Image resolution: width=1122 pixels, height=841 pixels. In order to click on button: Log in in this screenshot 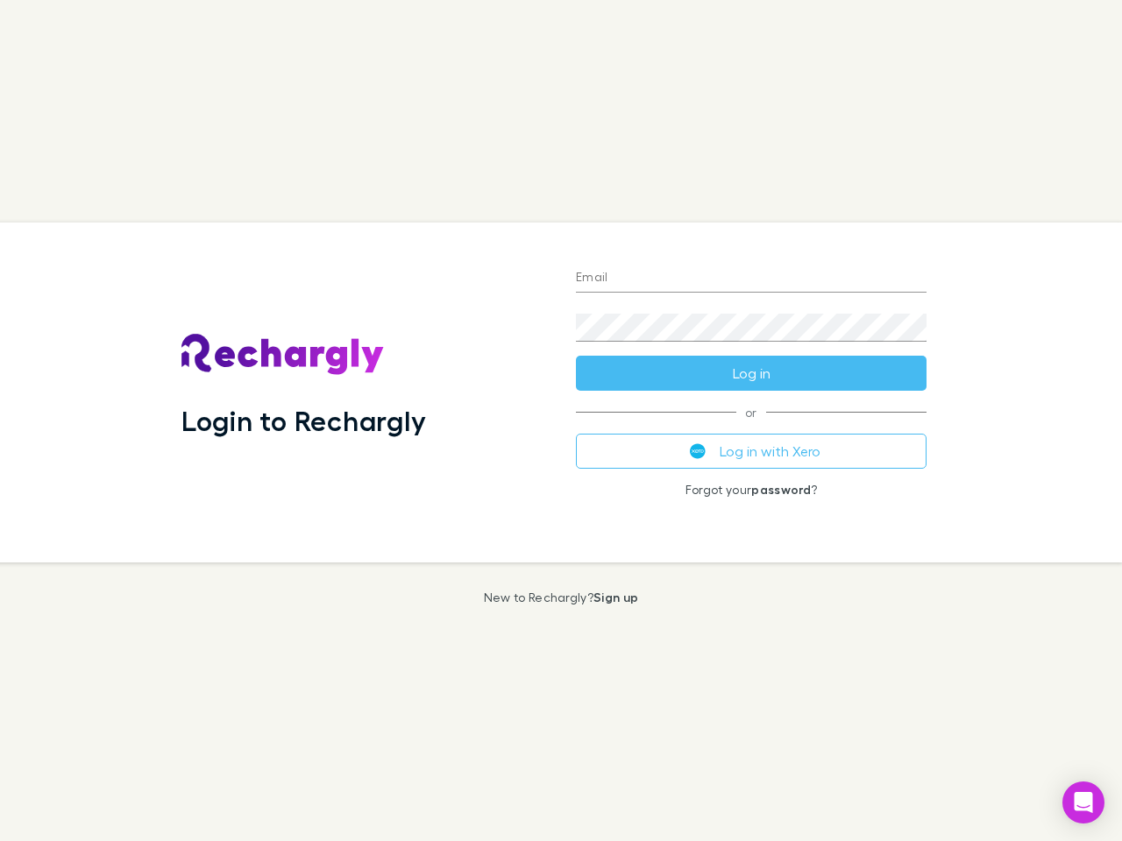, I will do `click(751, 373)`.